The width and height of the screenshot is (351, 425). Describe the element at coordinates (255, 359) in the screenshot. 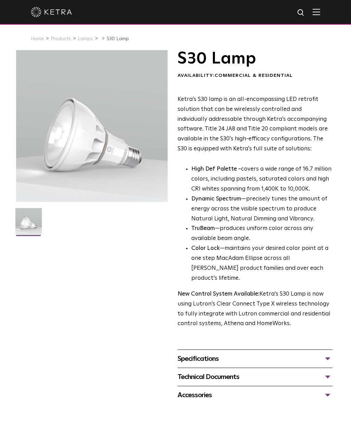

I see `div: Specifications` at that location.